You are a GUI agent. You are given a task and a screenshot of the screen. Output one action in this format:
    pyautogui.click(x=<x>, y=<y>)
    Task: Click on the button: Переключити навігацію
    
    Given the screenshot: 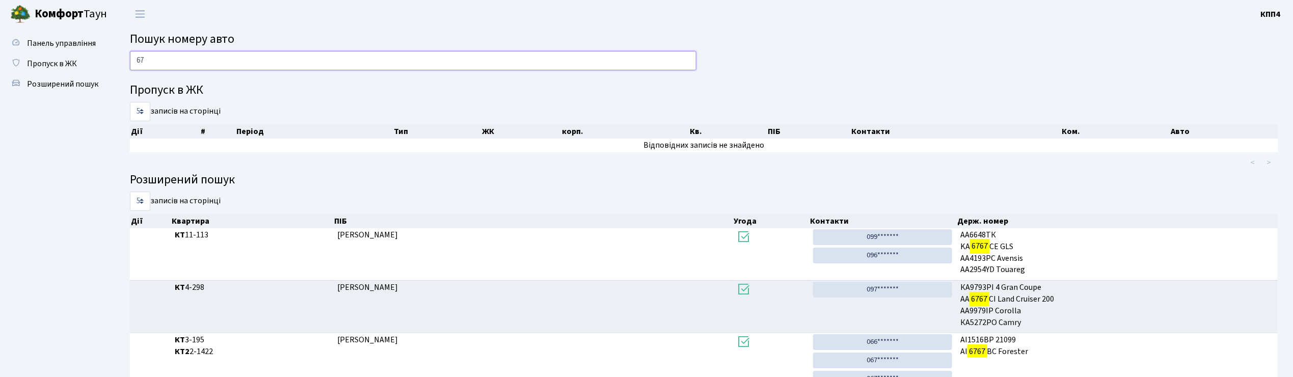 What is the action you would take?
    pyautogui.click(x=140, y=14)
    